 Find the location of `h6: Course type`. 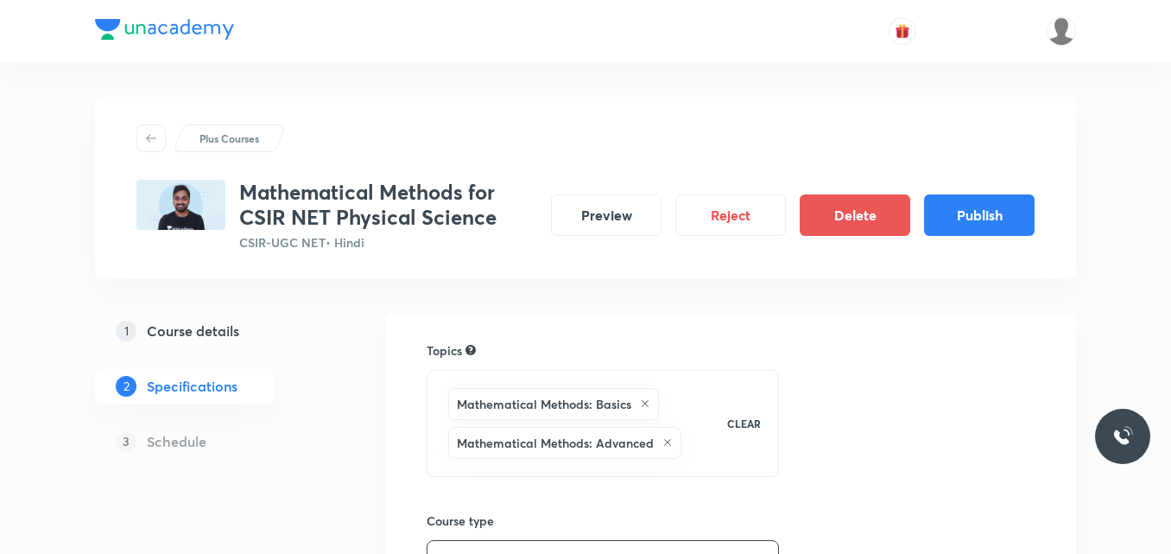

h6: Course type is located at coordinates (603, 520).